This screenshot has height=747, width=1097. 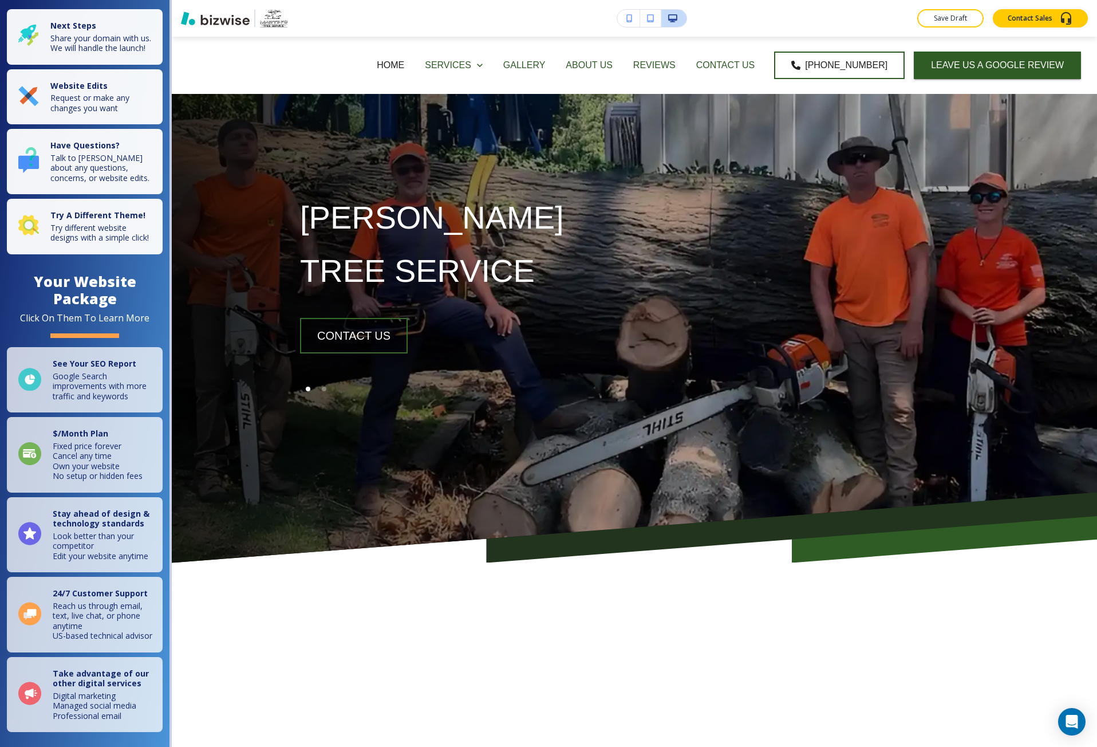 What do you see at coordinates (85, 290) in the screenshot?
I see `h4: Your Website Package` at bounding box center [85, 290].